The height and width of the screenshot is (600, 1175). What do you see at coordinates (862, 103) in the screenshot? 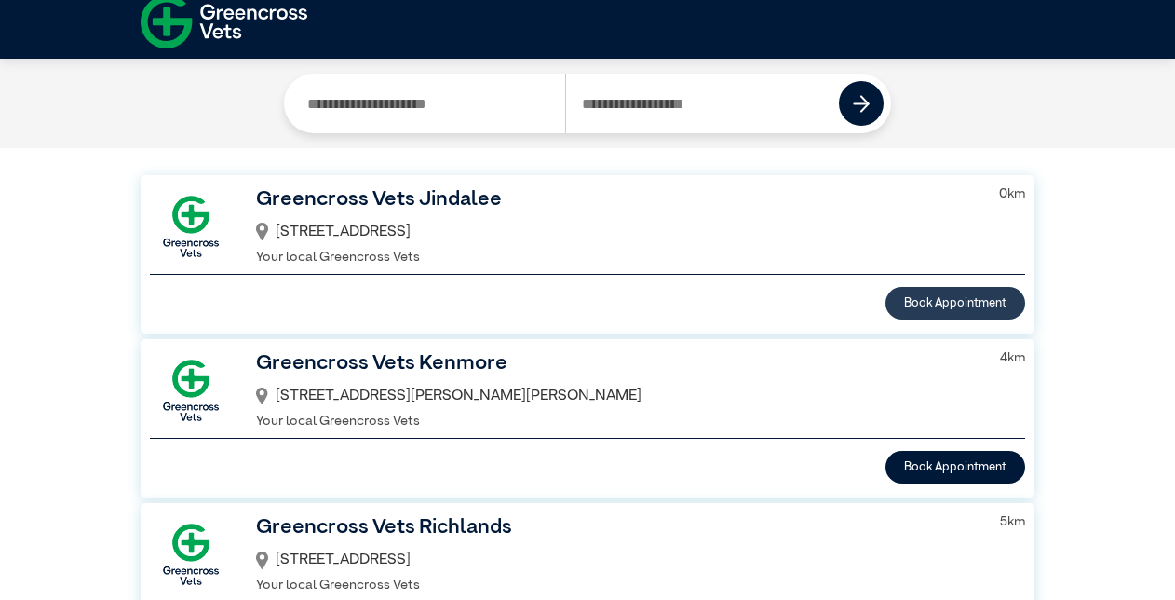
I see `img: icon-right` at bounding box center [862, 103].